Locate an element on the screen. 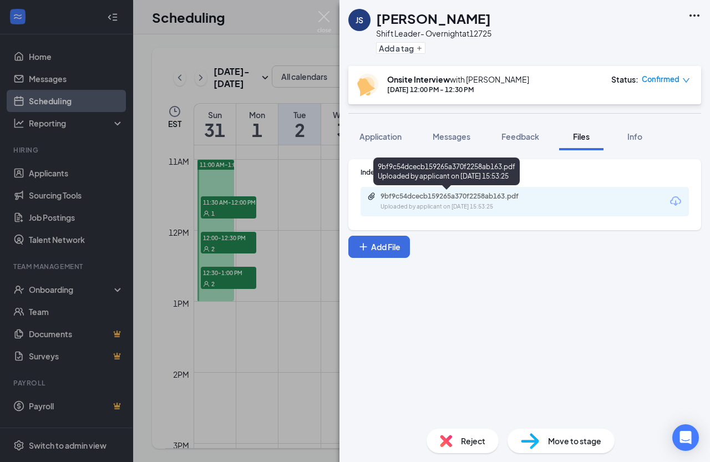 The height and width of the screenshot is (462, 710). svg: Download is located at coordinates (675, 201).